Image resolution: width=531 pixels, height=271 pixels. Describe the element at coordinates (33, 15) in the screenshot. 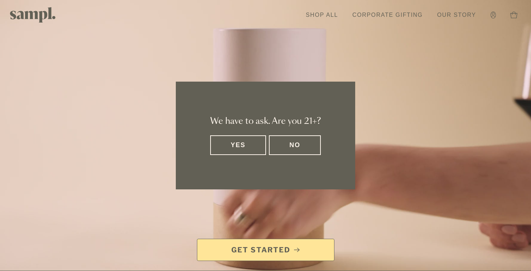

I see `img: Sampl logo` at that location.